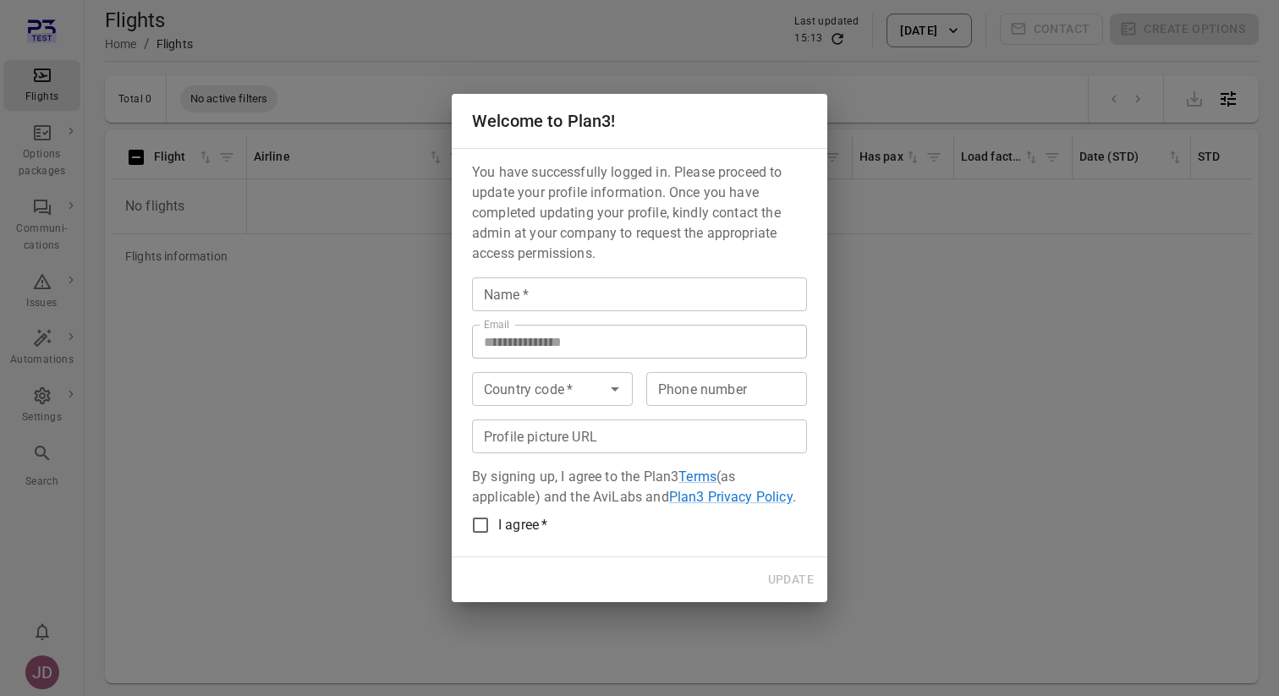 This screenshot has height=696, width=1279. What do you see at coordinates (519, 524) in the screenshot?
I see `span: I agree` at bounding box center [519, 524].